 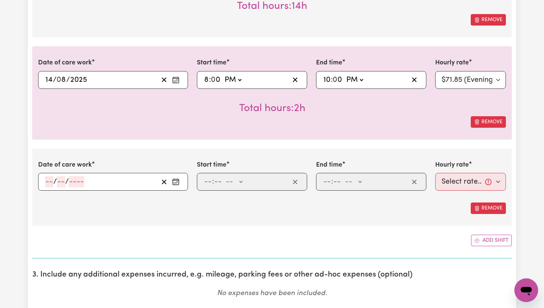 What do you see at coordinates (272, 275) in the screenshot?
I see `h2: 3. Include any additional expenses incurred, e.g. mileage, parking fees or other ad-hoc expenses ...` at bounding box center [272, 275].